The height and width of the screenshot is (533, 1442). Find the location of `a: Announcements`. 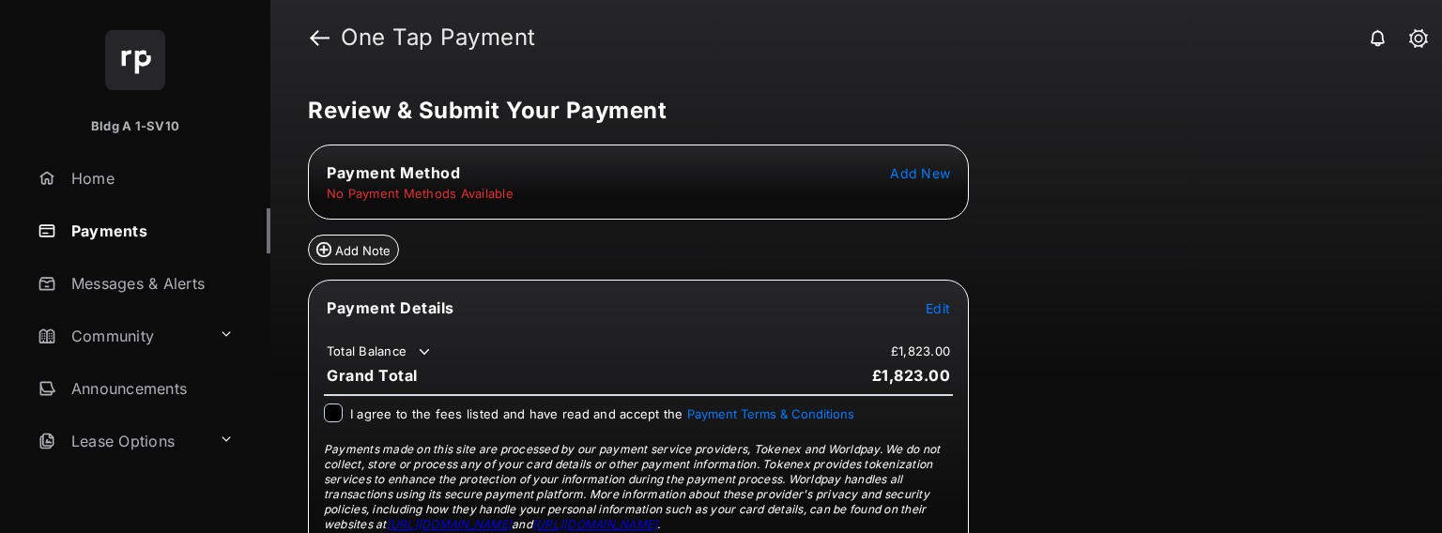

a: Announcements is located at coordinates (150, 389).